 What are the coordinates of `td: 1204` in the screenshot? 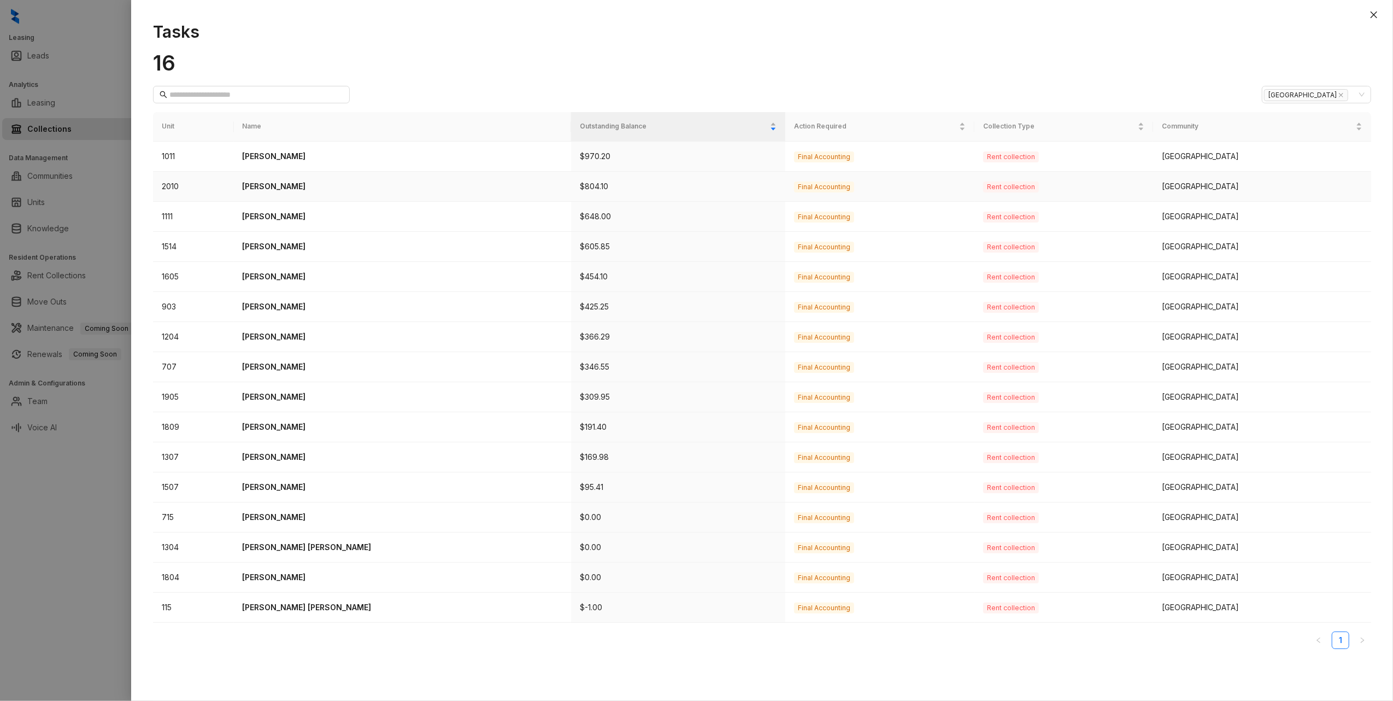 It's located at (193, 337).